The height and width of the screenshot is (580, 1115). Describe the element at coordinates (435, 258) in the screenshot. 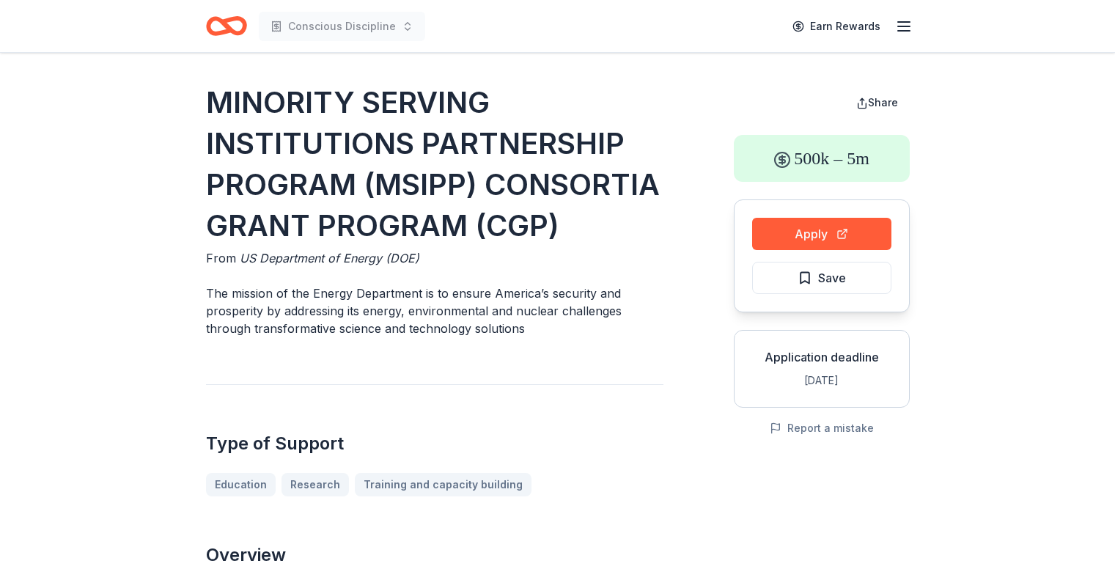

I see `div: From` at that location.